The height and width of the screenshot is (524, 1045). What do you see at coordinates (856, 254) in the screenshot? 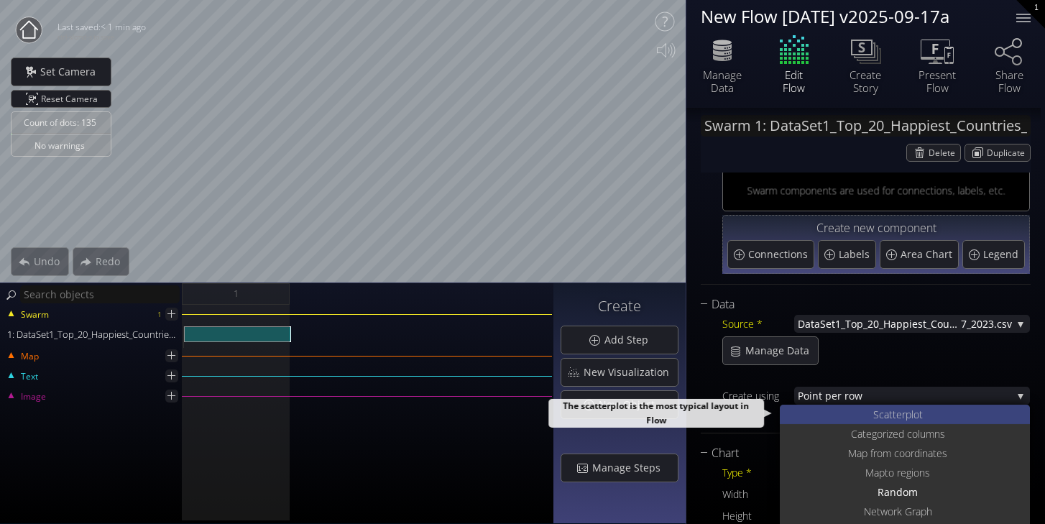
I see `span: Labels` at bounding box center [856, 254].